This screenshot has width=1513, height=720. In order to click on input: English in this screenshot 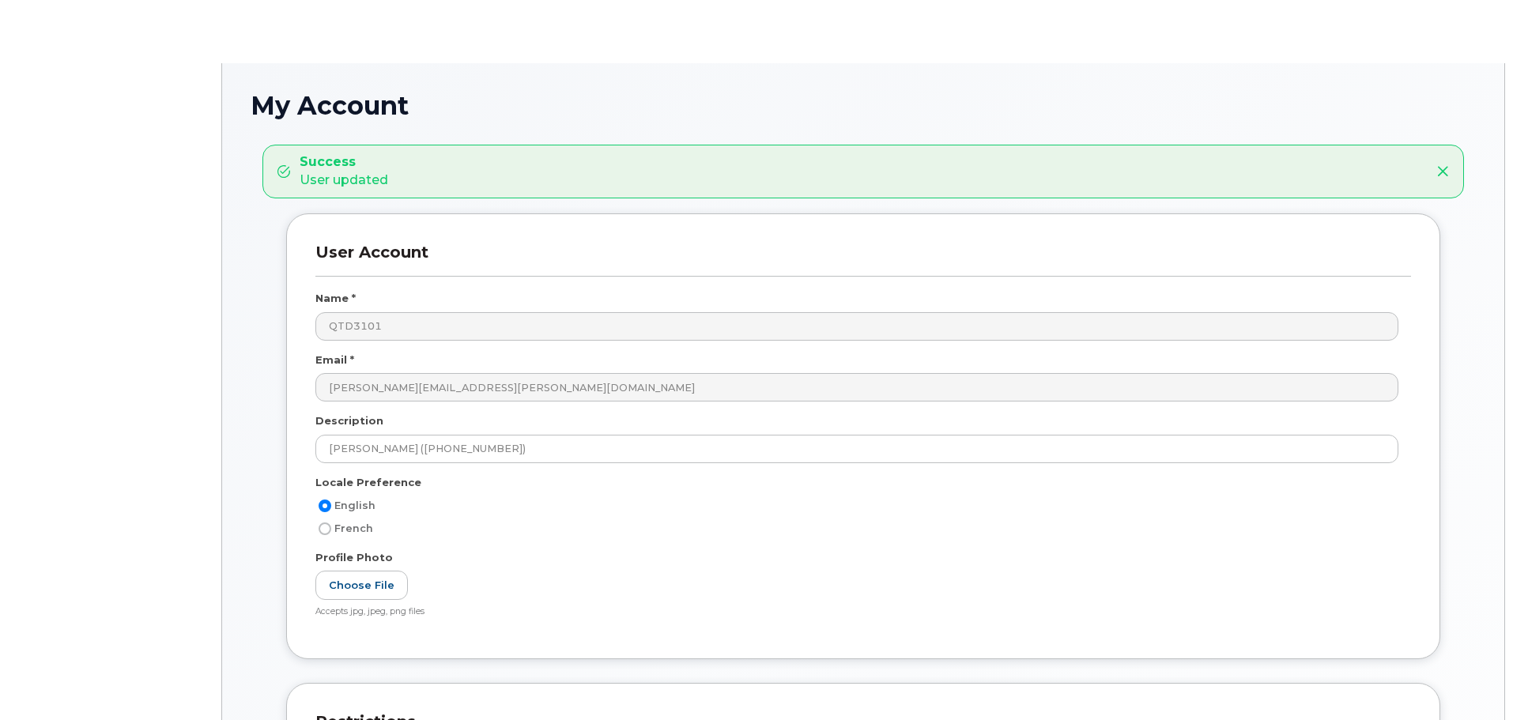, I will do `click(325, 506)`.